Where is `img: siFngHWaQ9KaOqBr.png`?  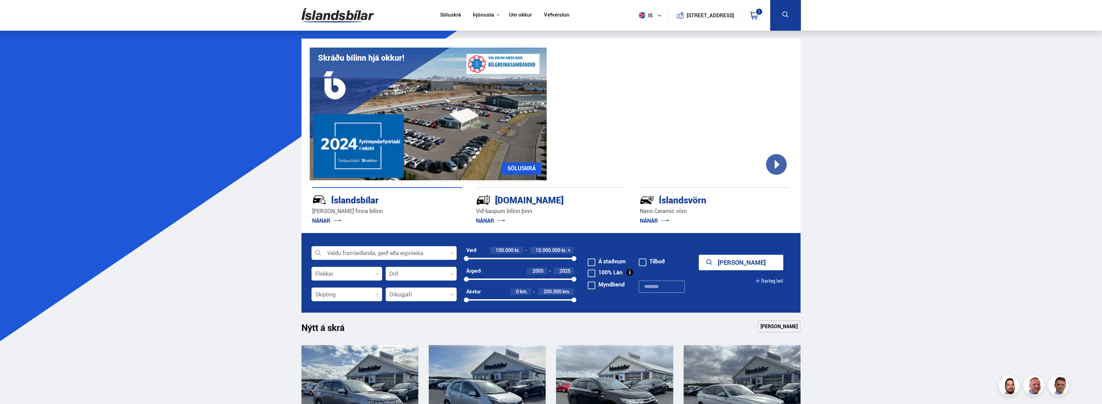 img: siFngHWaQ9KaOqBr.png is located at coordinates (1035, 387).